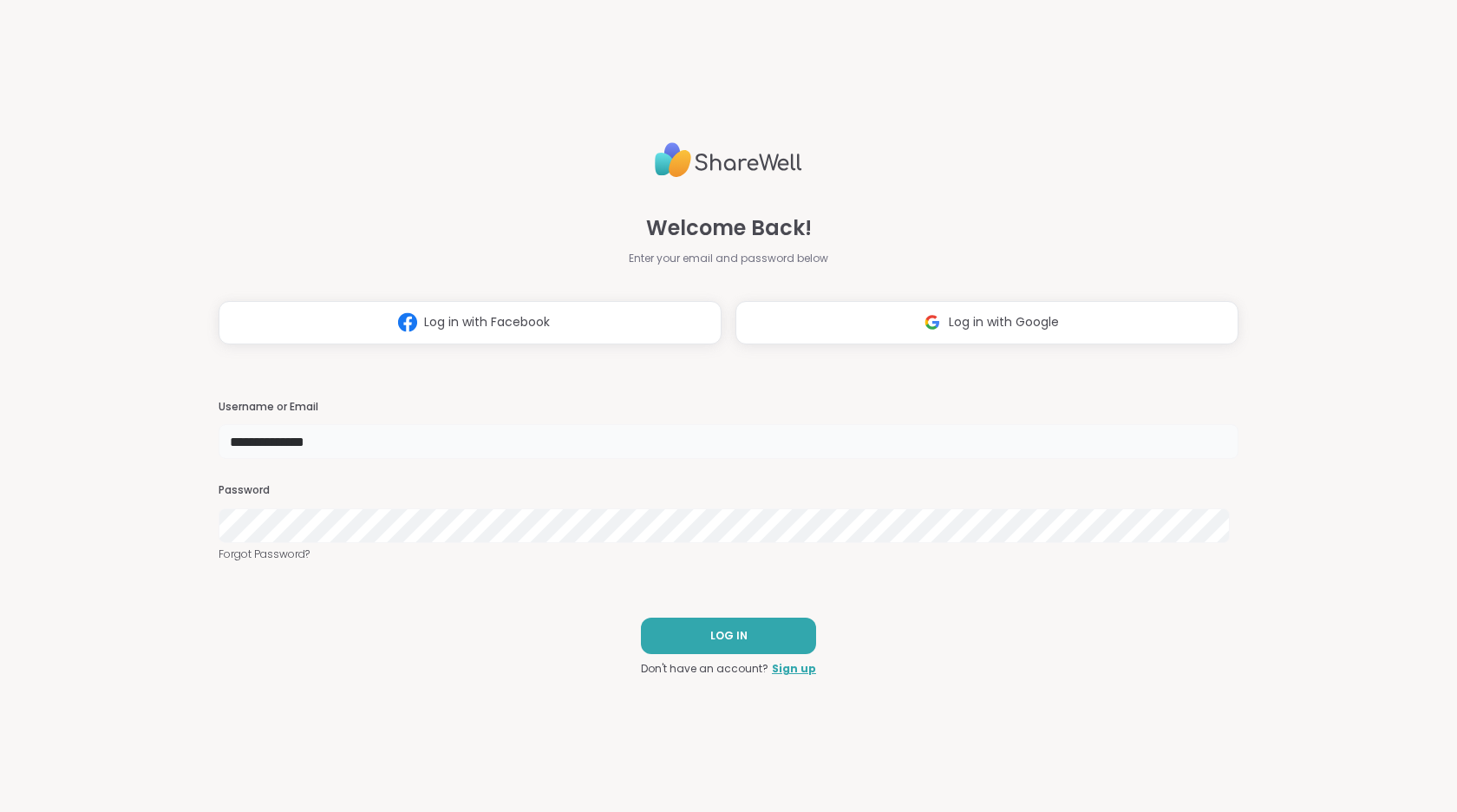 Image resolution: width=1457 pixels, height=812 pixels. Describe the element at coordinates (729, 160) in the screenshot. I see `img: ShareWell Logo` at that location.